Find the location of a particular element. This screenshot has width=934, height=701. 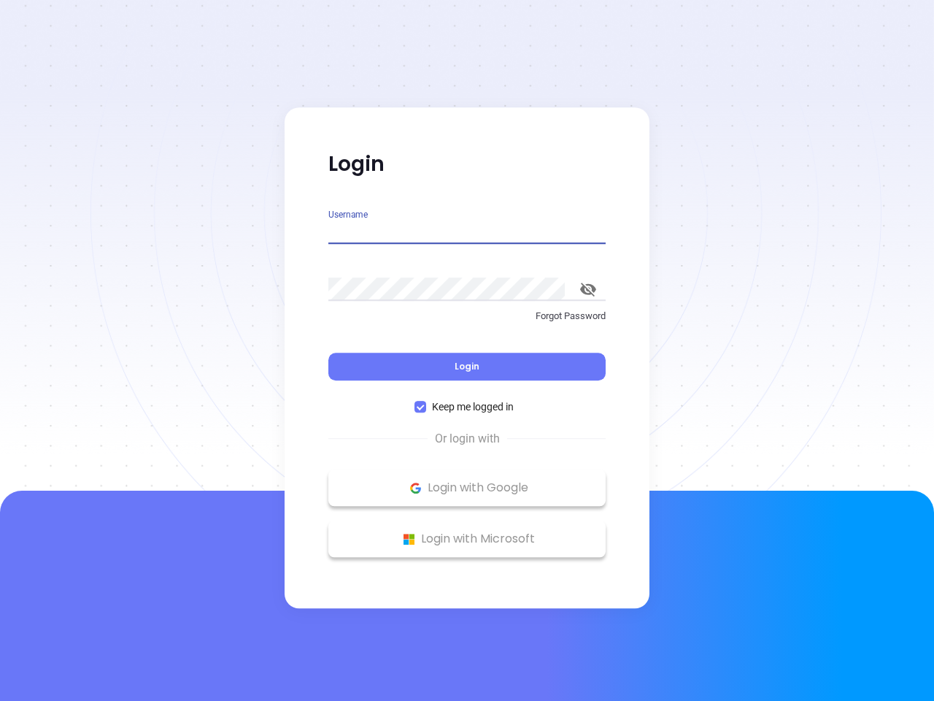

span: Or login with is located at coordinates (467, 439).